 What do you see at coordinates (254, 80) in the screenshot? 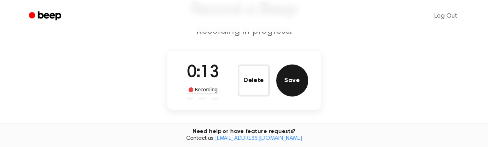
I see `button: Delete Audio Record` at bounding box center [254, 80].